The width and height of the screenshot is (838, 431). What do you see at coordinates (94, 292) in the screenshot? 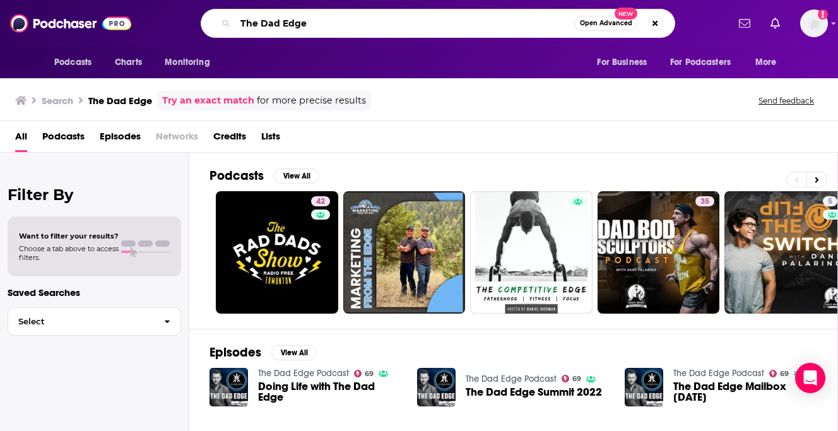
I see `p: Saved Searches` at bounding box center [94, 292].